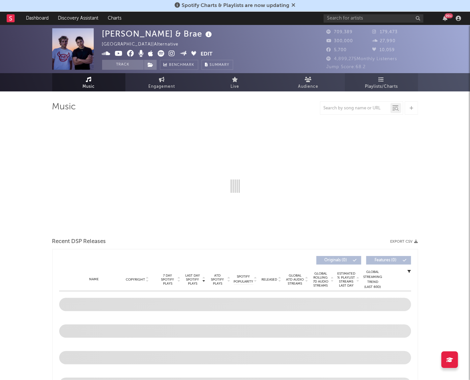 Image resolution: width=470 pixels, height=380 pixels. Describe the element at coordinates (362, 59) in the screenshot. I see `span: 4,899,275 Monthly Listeners` at that location.